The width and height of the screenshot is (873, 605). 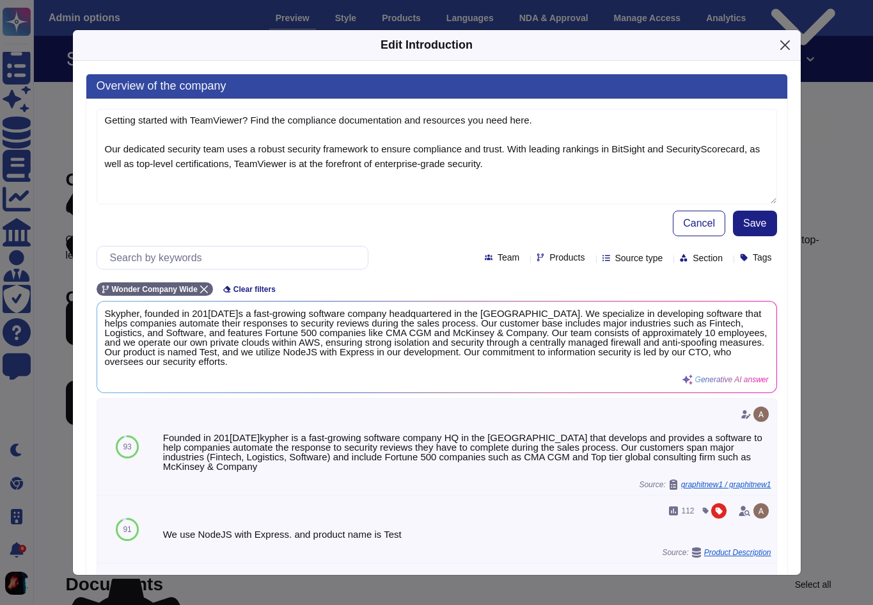 What do you see at coordinates (467, 534) in the screenshot?
I see `div: We use NodeJS with Express. and product name is Test` at bounding box center [467, 534].